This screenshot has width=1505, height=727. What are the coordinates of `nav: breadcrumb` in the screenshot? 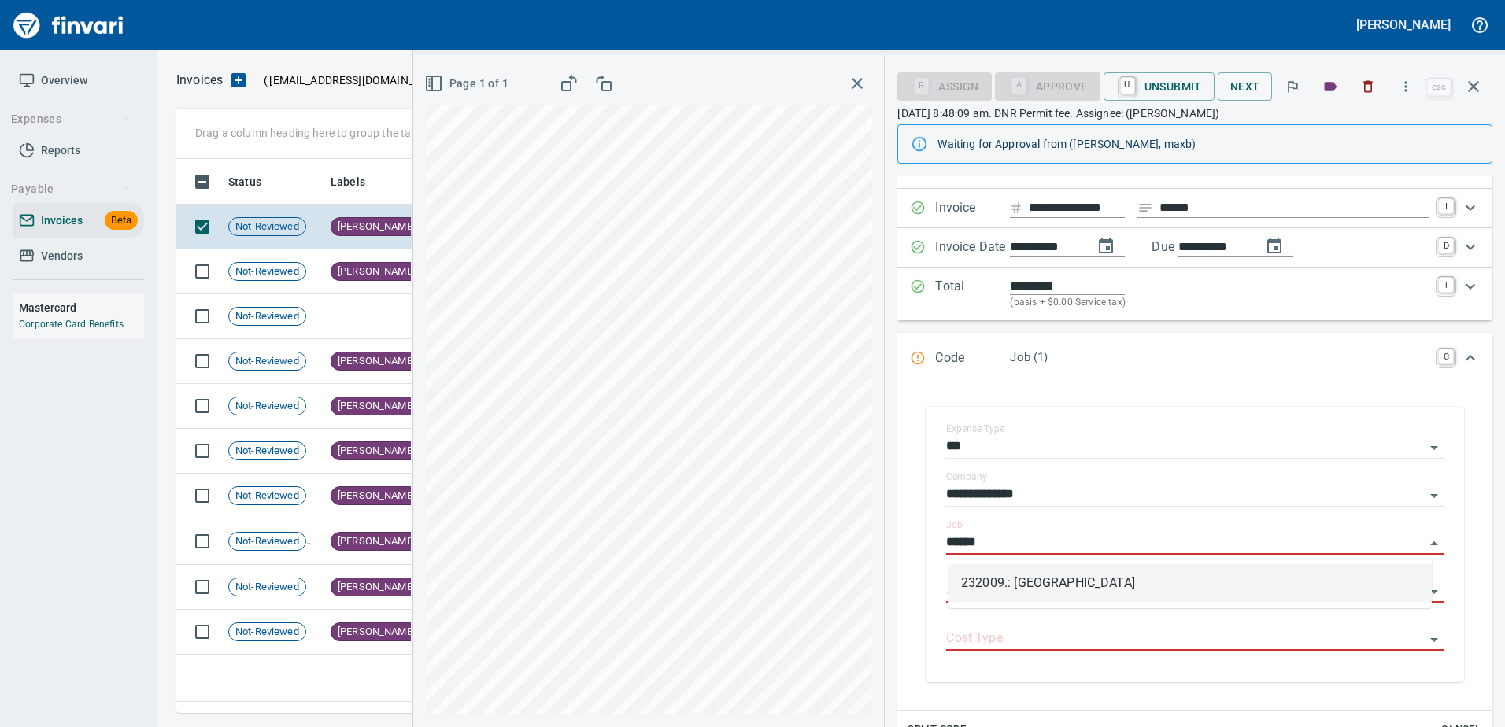 It's located at (199, 80).